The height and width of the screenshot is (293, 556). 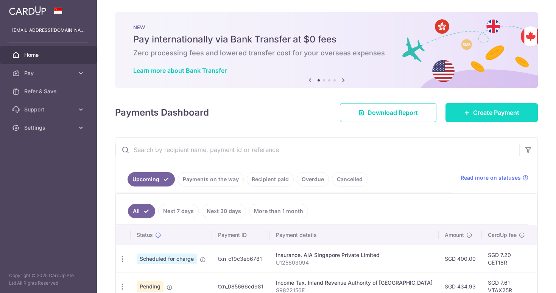 I want to click on span: Pay, so click(x=49, y=73).